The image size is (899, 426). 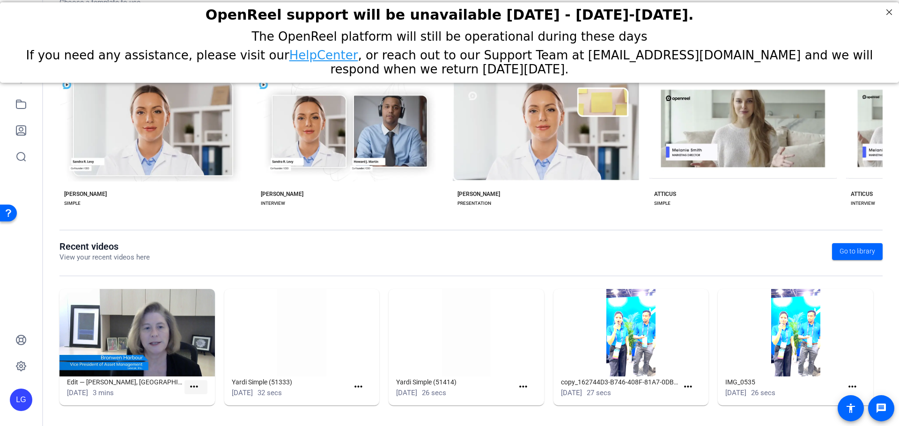 What do you see at coordinates (466, 333) in the screenshot?
I see `img: Yardi Simple (51414)` at bounding box center [466, 333].